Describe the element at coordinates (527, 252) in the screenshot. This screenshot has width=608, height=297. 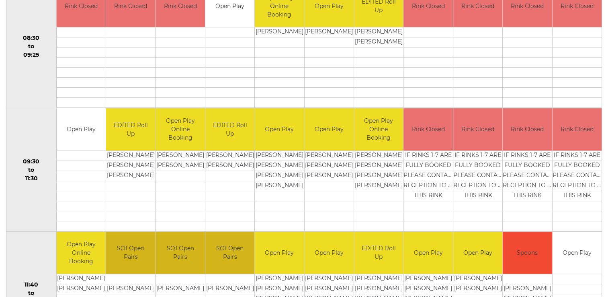
I see `td: Spoons` at that location.